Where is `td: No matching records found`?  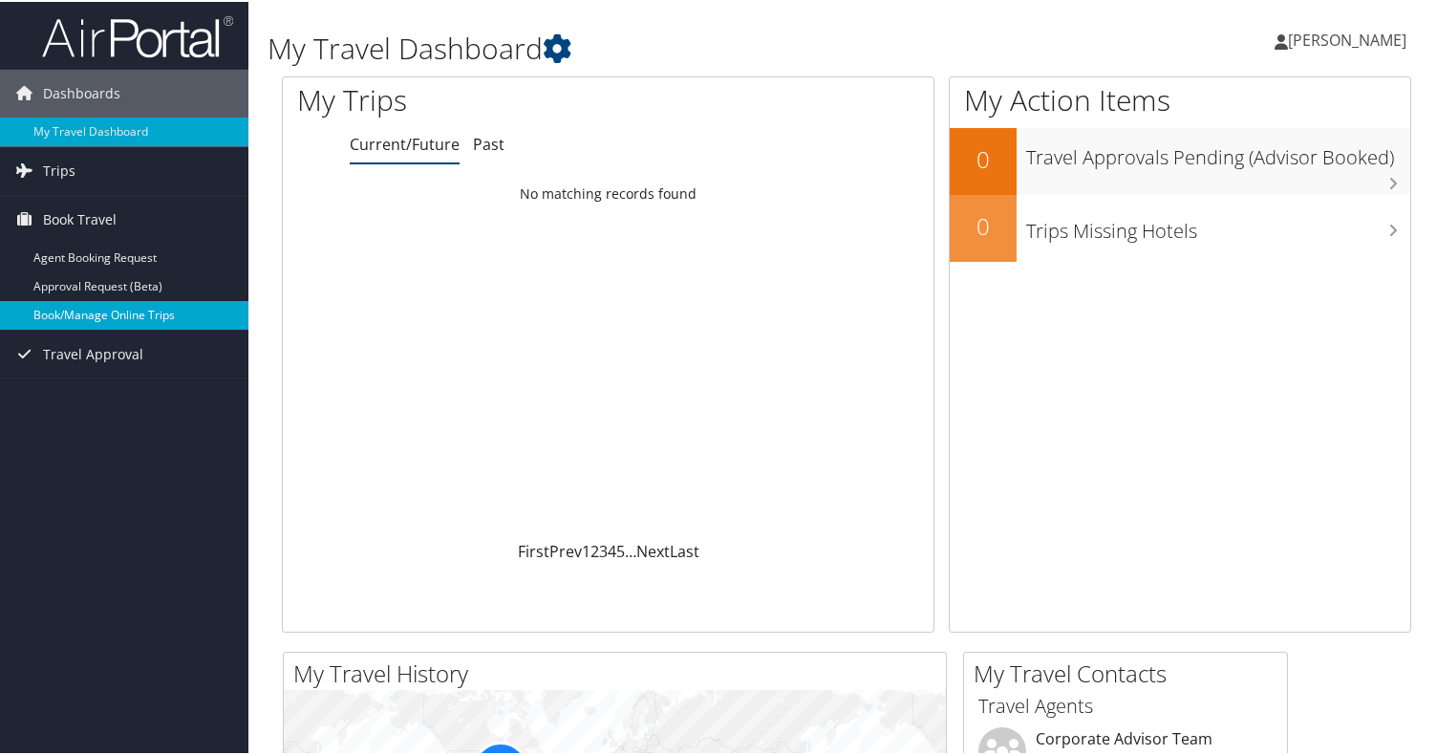
td: No matching records found is located at coordinates (608, 192).